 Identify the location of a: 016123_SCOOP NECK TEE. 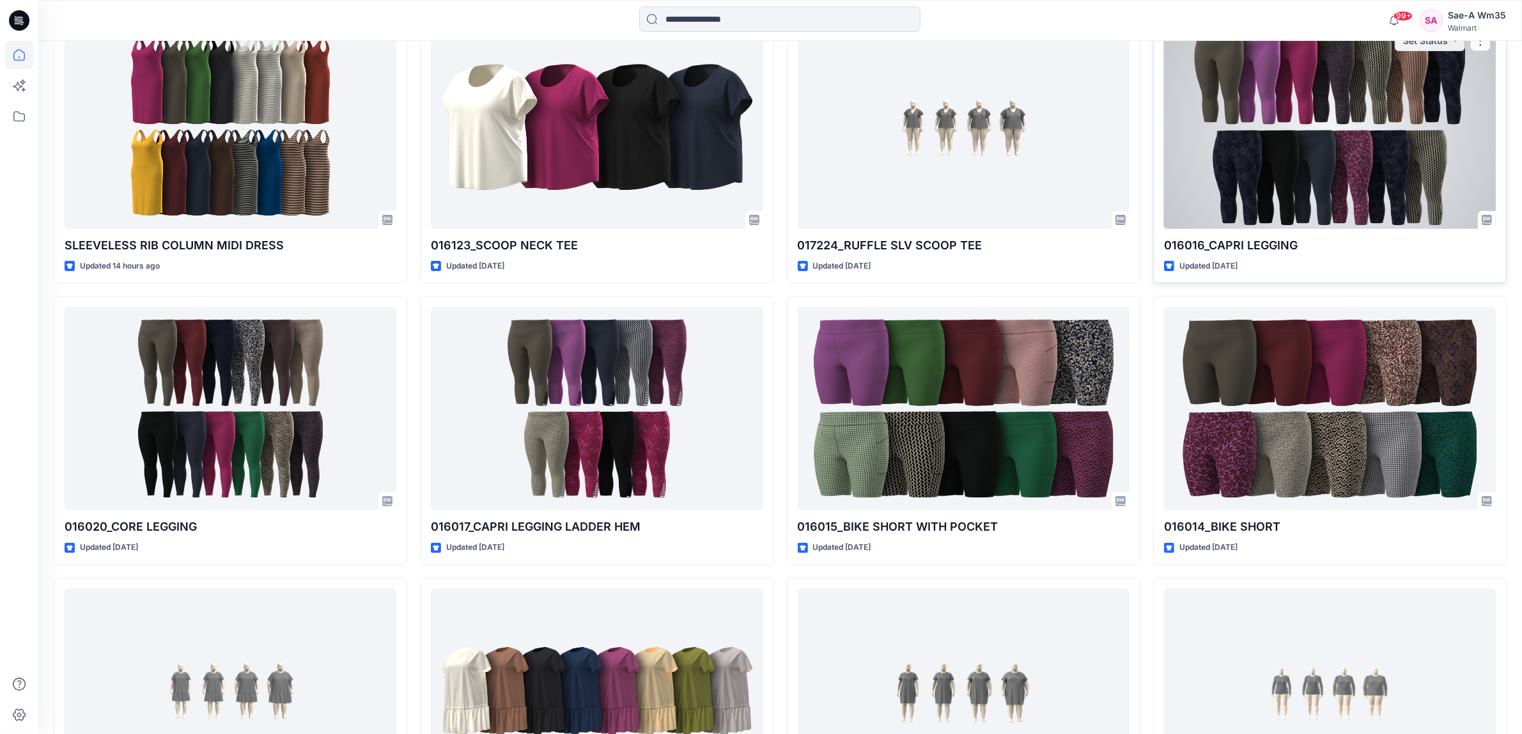
(596, 127).